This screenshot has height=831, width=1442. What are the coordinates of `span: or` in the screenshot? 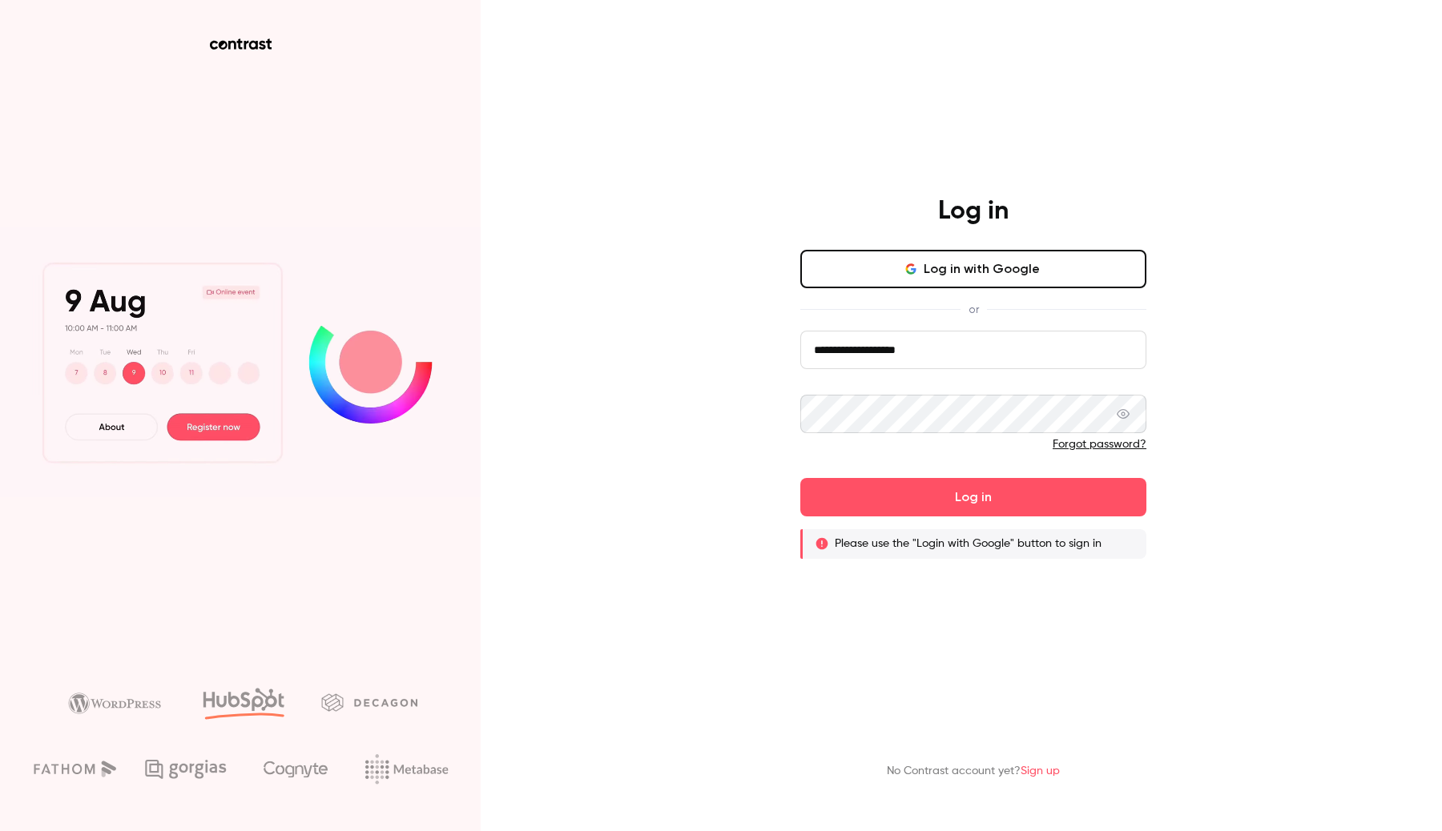 It's located at (973, 309).